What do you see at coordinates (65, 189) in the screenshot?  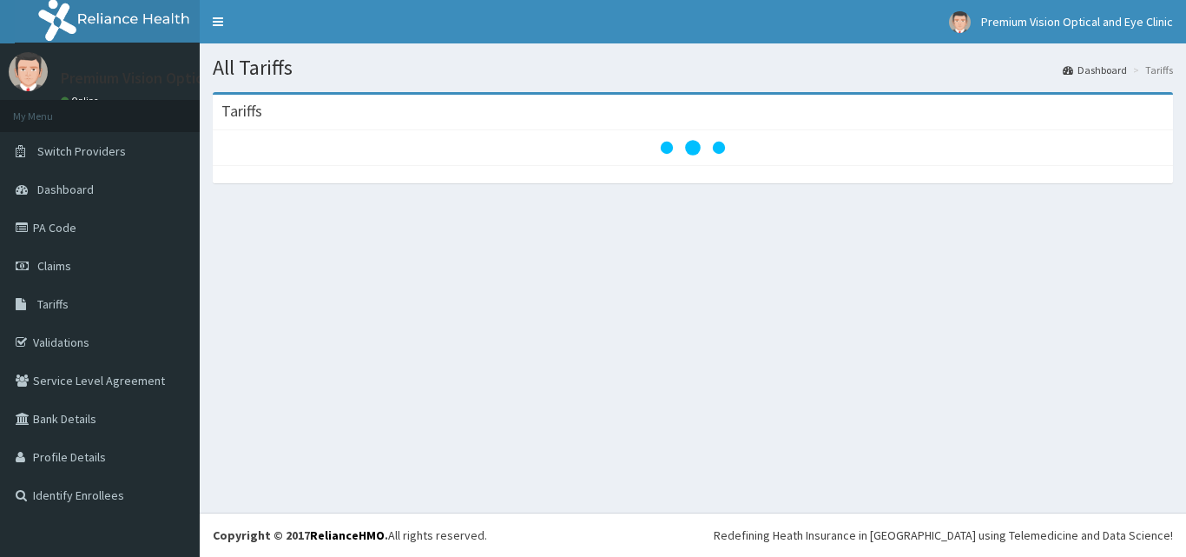 I see `span: Dashboard` at bounding box center [65, 189].